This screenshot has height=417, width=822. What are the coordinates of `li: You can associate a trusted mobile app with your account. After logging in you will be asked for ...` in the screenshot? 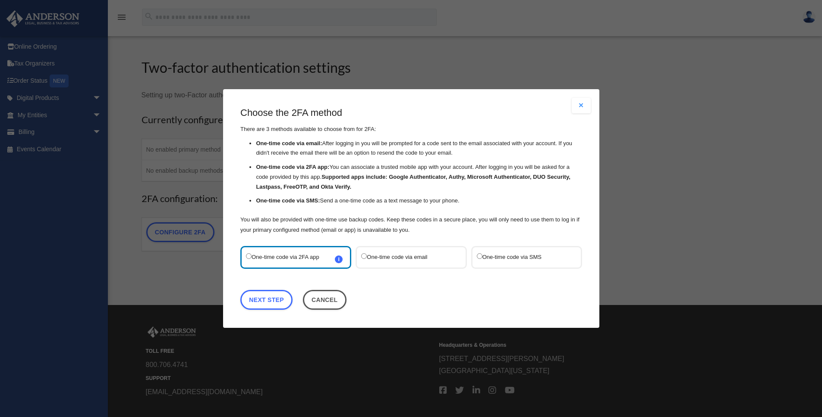 It's located at (419, 177).